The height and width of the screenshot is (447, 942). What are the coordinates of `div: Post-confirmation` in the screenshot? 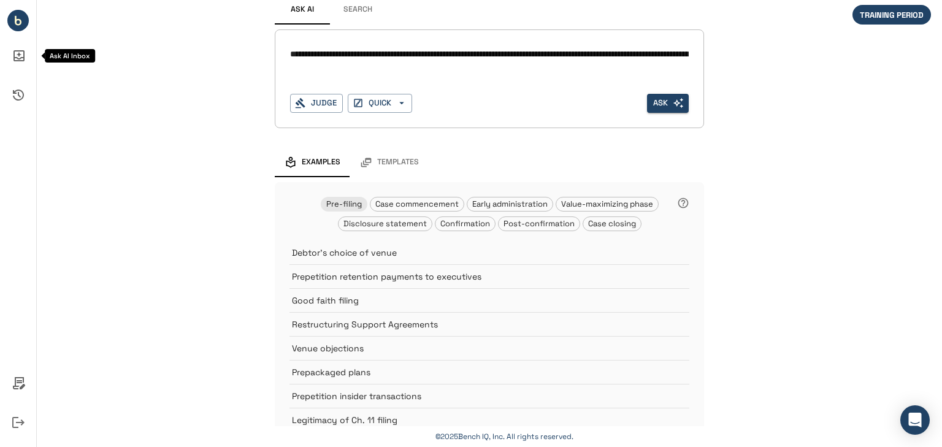 It's located at (539, 224).